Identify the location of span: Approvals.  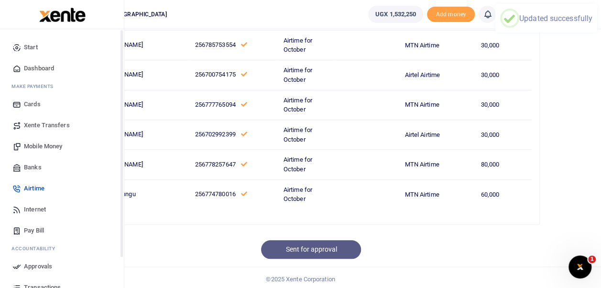
(38, 266).